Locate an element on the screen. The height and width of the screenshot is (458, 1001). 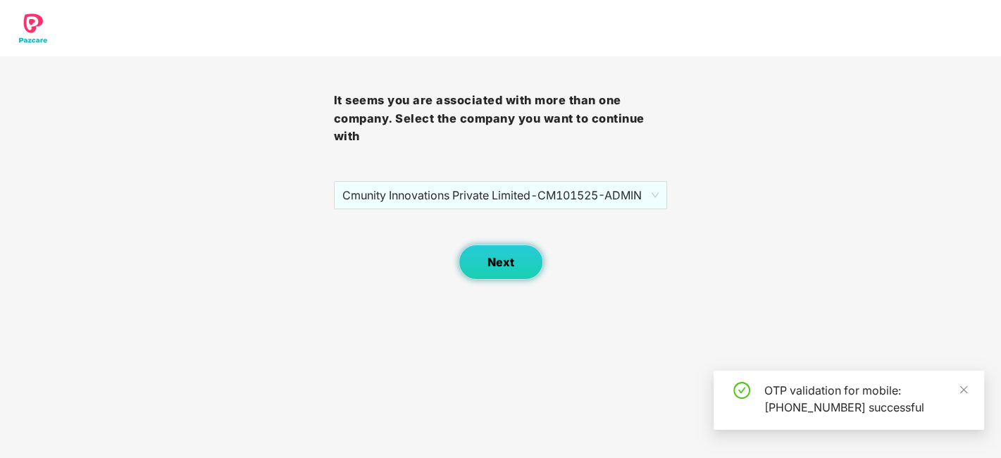
span: close is located at coordinates (964, 390).